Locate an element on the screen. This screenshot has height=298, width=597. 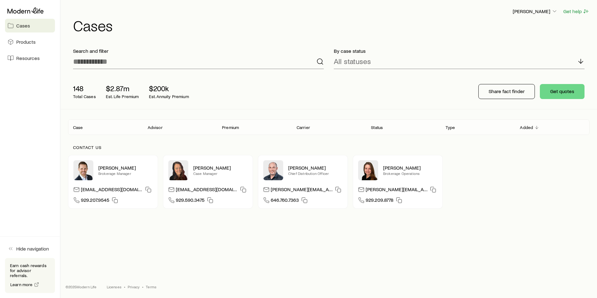
img: Ellen Wall is located at coordinates (368, 170).